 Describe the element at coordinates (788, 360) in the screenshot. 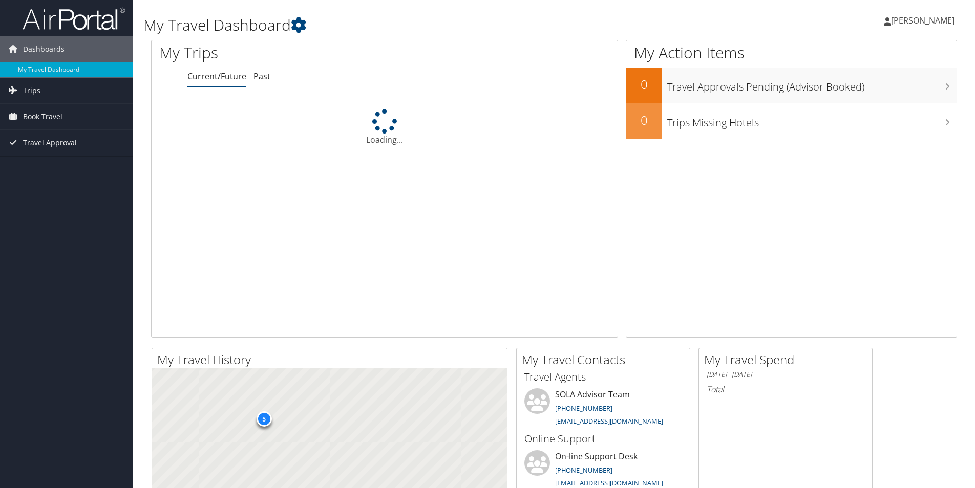

I see `h2: My Travel Spend` at that location.